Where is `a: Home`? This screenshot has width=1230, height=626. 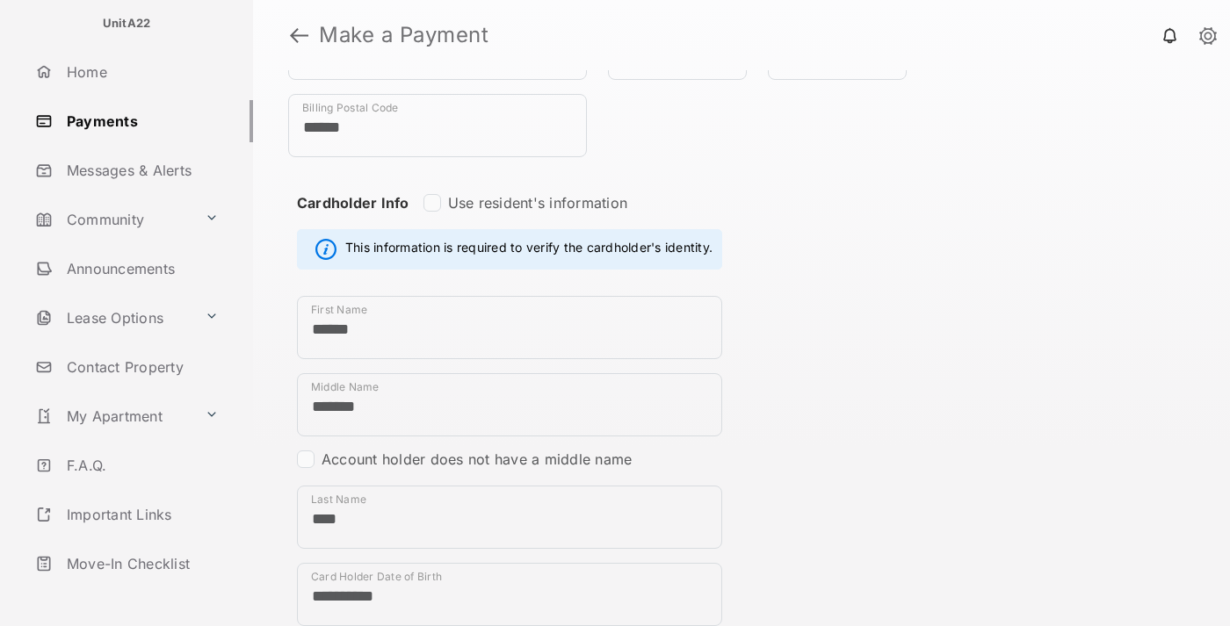
a: Home is located at coordinates (141, 72).